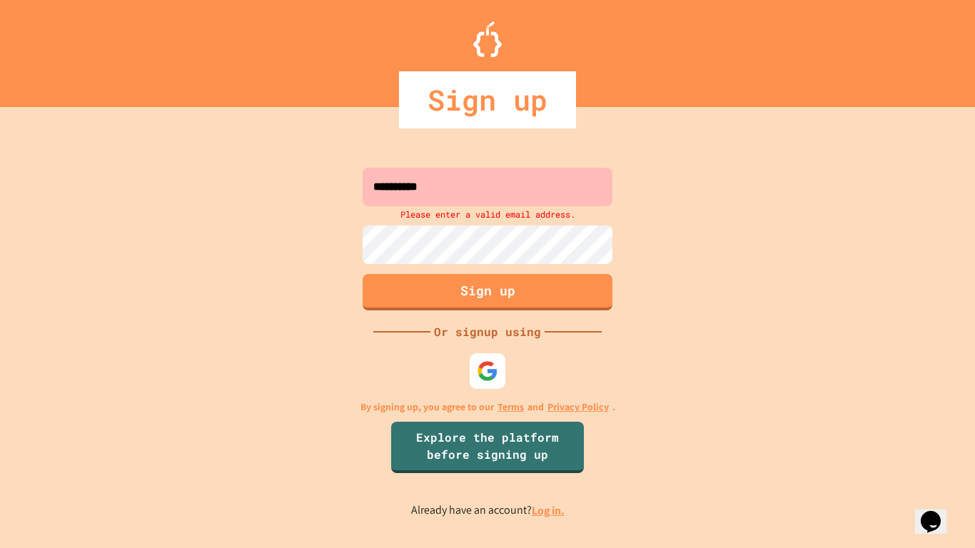 The image size is (975, 548). Describe the element at coordinates (510, 407) in the screenshot. I see `a: Terms` at that location.